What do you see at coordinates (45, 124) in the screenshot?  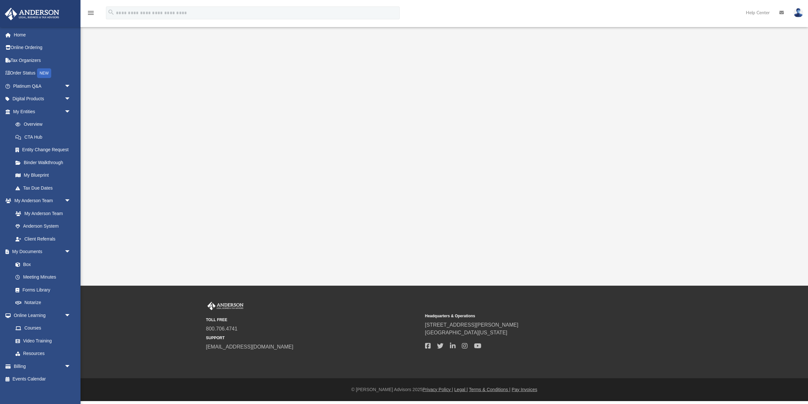 I see `a: Overview` at bounding box center [45, 124].